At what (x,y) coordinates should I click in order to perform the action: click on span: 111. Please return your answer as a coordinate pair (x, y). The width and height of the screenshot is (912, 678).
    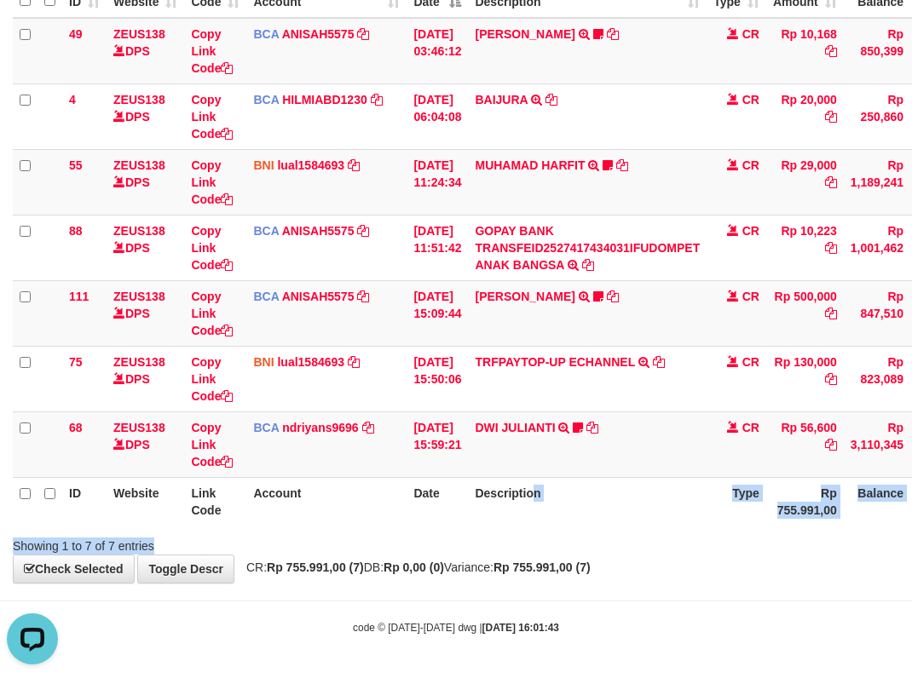
    Looking at the image, I should click on (78, 297).